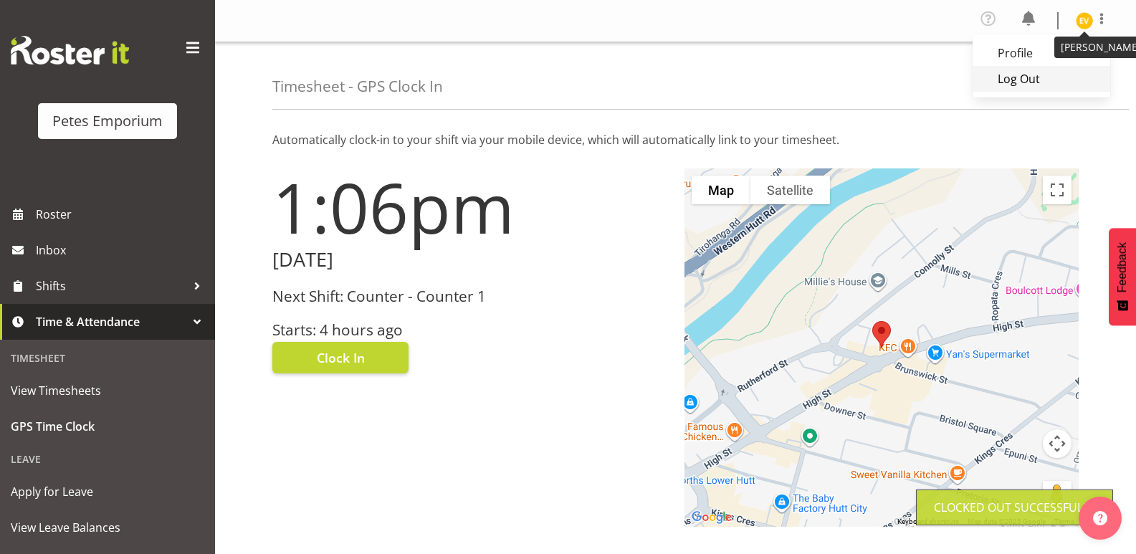  I want to click on span: Time & Attendance, so click(111, 322).